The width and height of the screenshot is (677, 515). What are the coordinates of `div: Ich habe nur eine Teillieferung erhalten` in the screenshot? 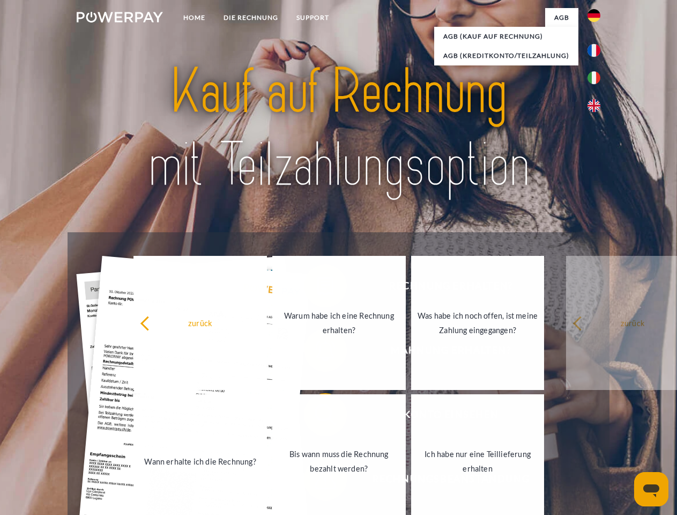 It's located at (478, 461).